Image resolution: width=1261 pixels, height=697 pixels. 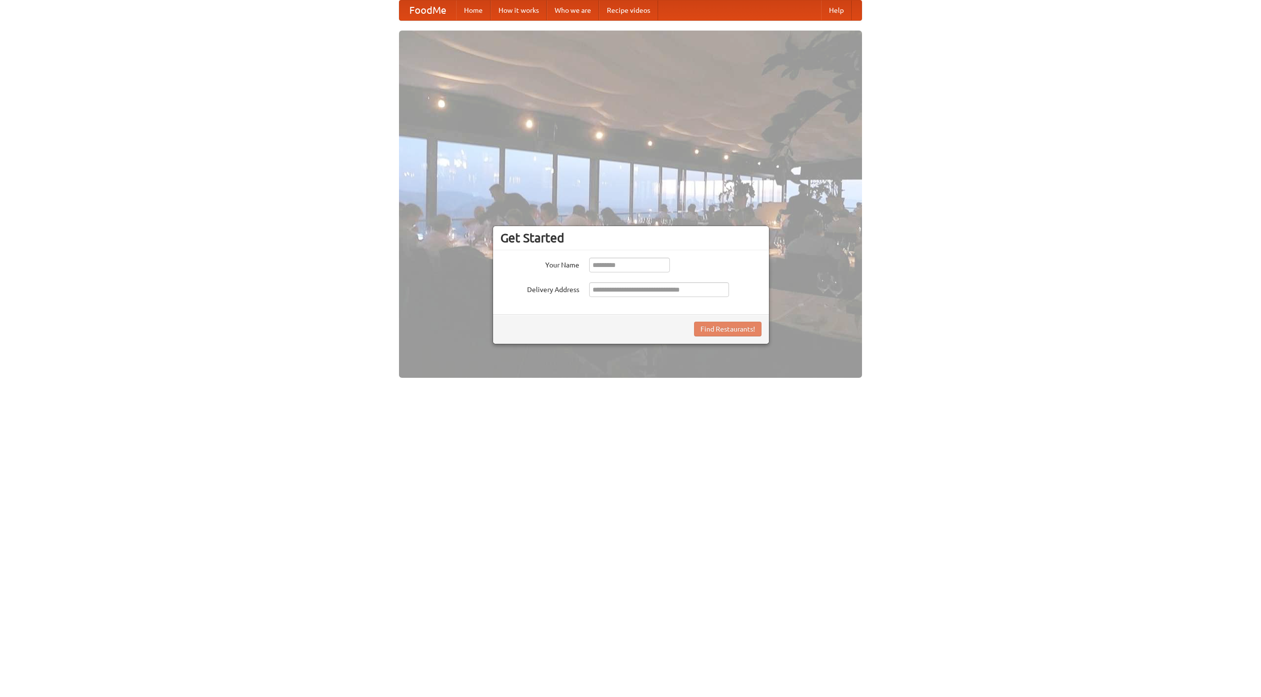 What do you see at coordinates (631, 238) in the screenshot?
I see `h3: Get Started` at bounding box center [631, 238].